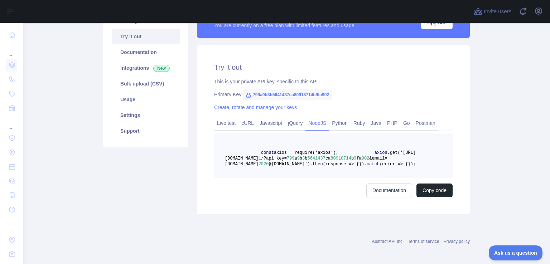 Image resolution: width=550 pixels, height=264 pixels. I want to click on span: New, so click(162, 68).